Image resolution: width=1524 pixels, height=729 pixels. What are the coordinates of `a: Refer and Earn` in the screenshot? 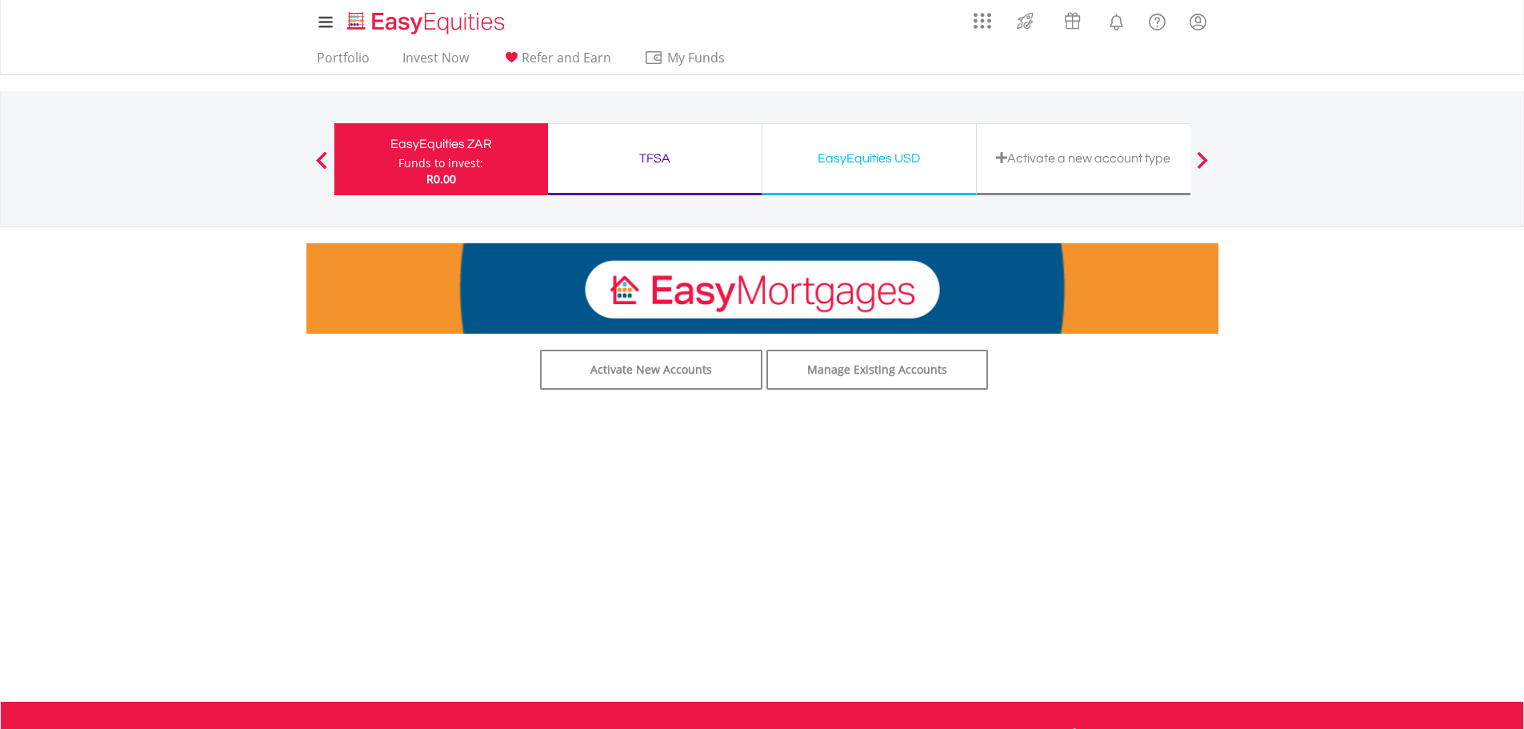 It's located at (556, 62).